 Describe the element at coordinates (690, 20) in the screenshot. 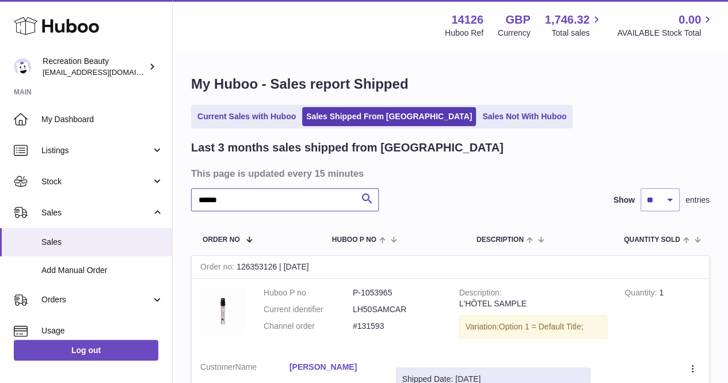

I see `span: 0.00` at that location.